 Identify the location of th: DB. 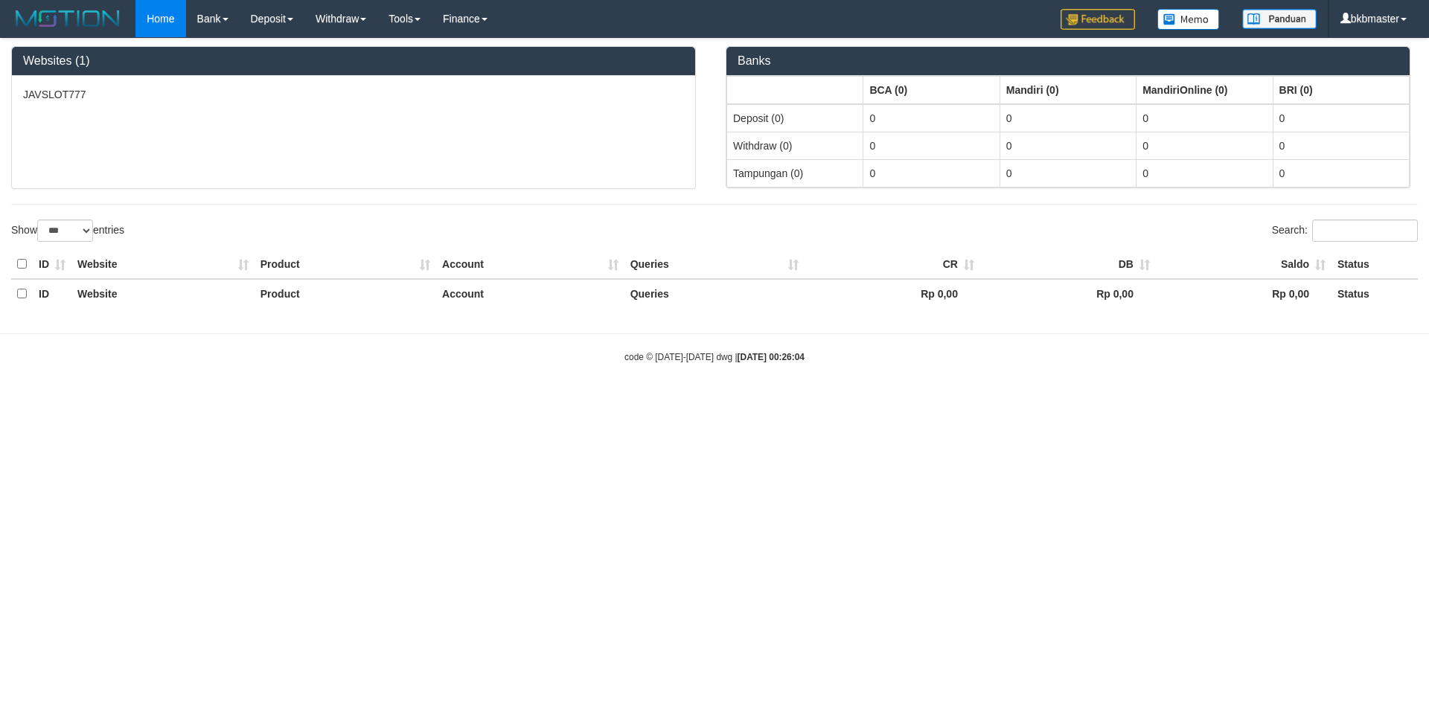
(1068, 264).